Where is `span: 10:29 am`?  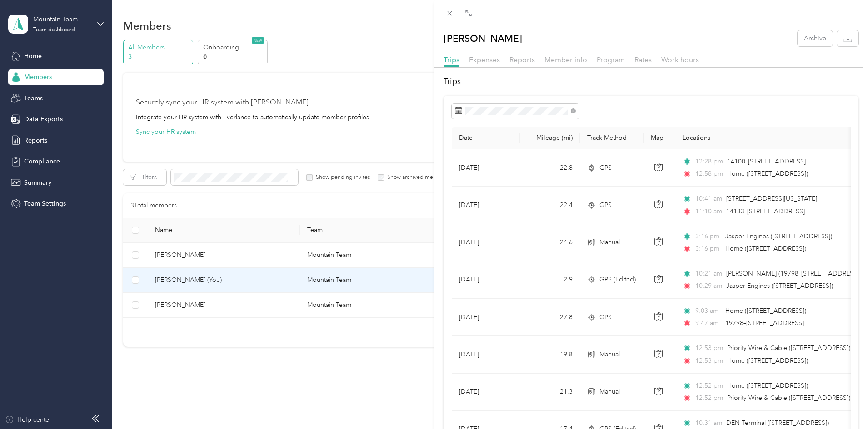
span: 10:29 am is located at coordinates (708, 286).